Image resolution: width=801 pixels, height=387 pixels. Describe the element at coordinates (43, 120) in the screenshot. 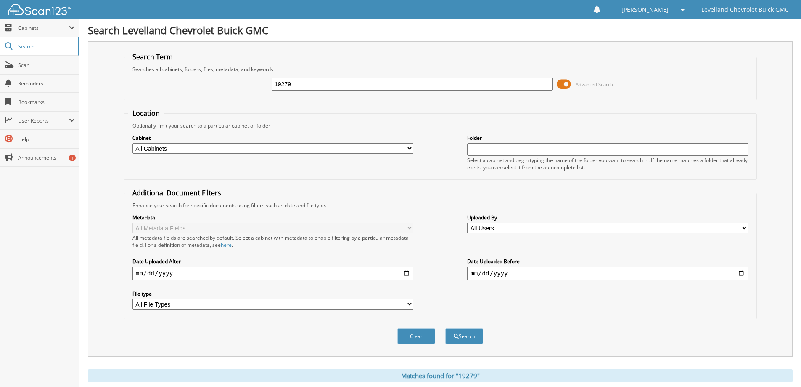

I see `span: User Reports` at that location.